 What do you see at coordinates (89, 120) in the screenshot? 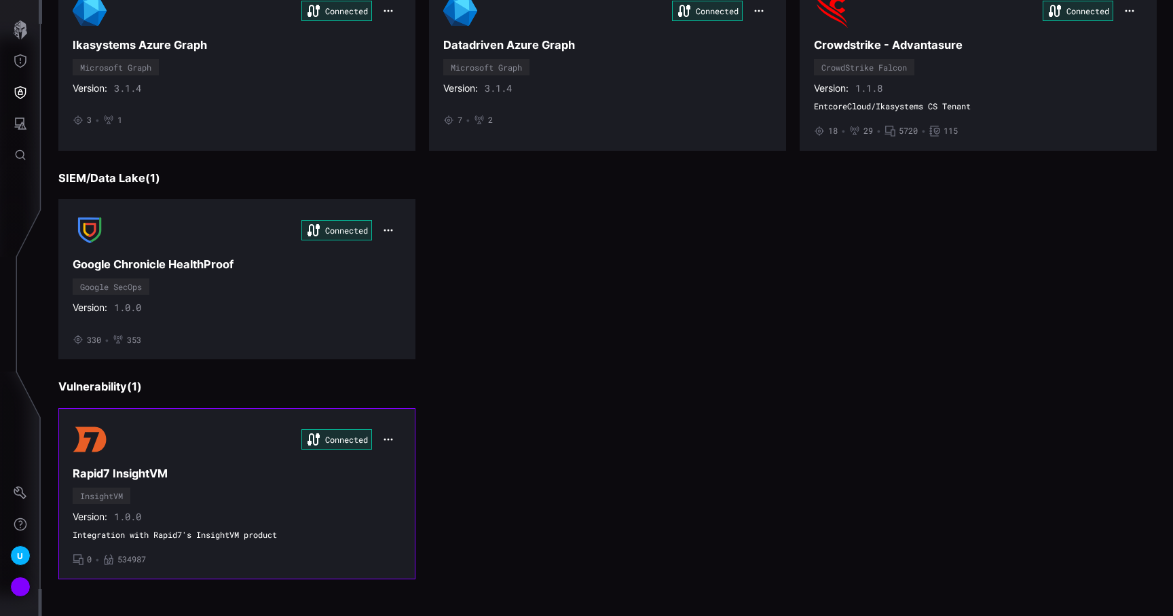
I see `span: 3` at bounding box center [89, 120].